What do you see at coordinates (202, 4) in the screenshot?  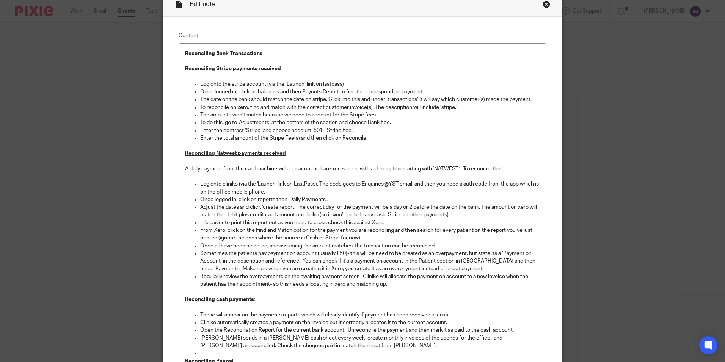 I see `span: Edit note` at bounding box center [202, 4].